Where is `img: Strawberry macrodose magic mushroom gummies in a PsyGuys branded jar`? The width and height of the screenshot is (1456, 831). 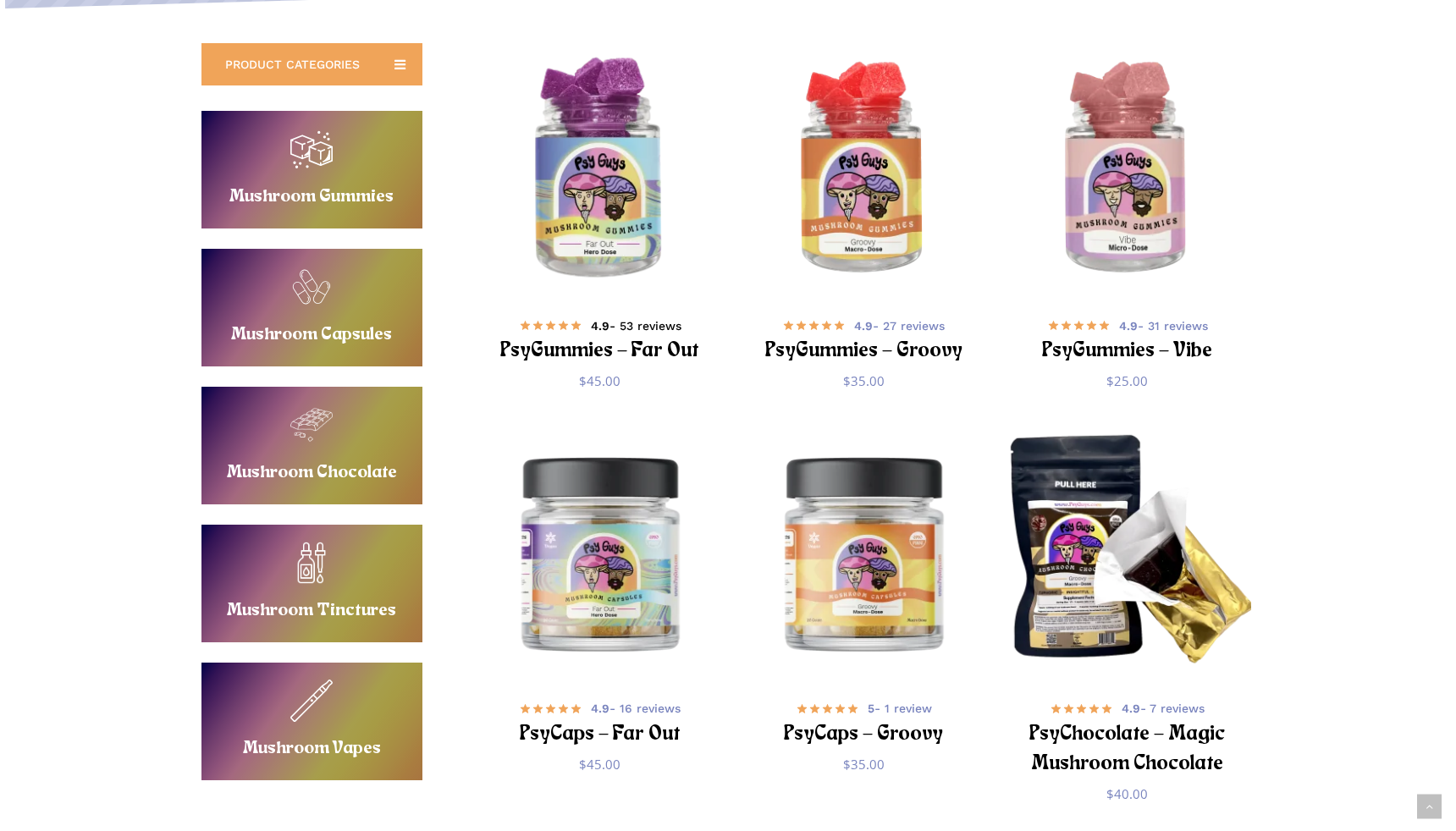 img: Strawberry macrodose magic mushroom gummies in a PsyGuys branded jar is located at coordinates (864, 170).